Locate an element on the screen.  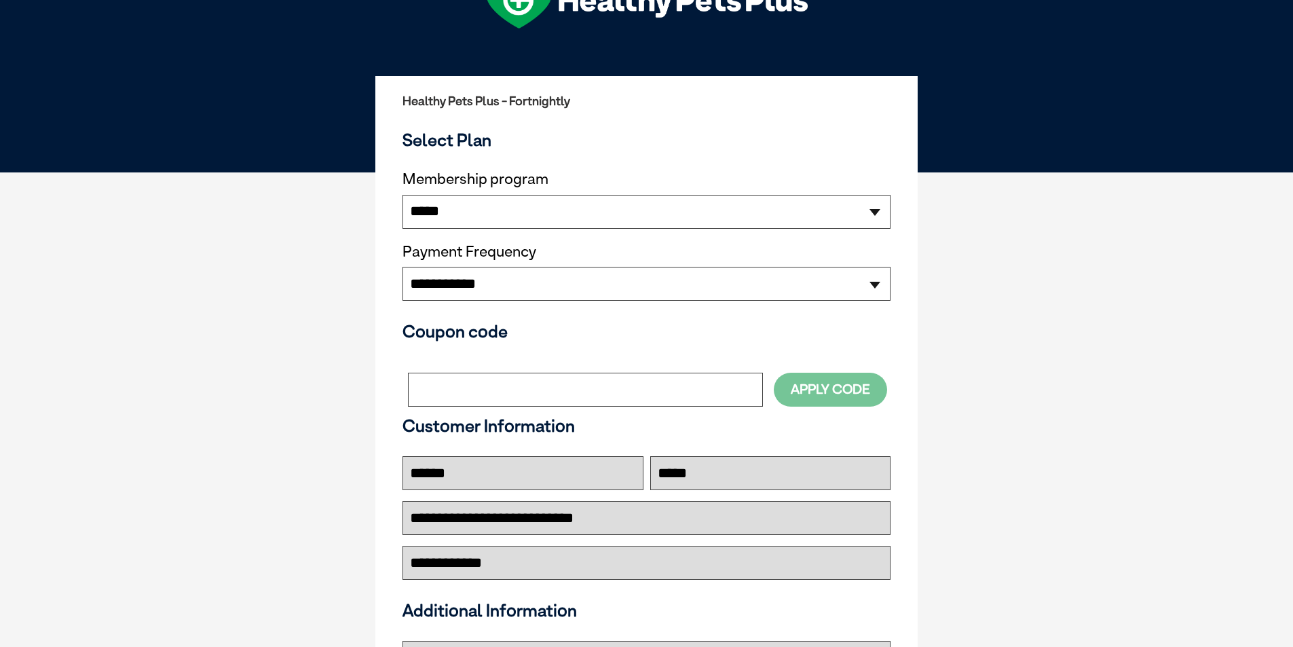
h2: Healthy Pets Plus - Fortnightly is located at coordinates (646, 101).